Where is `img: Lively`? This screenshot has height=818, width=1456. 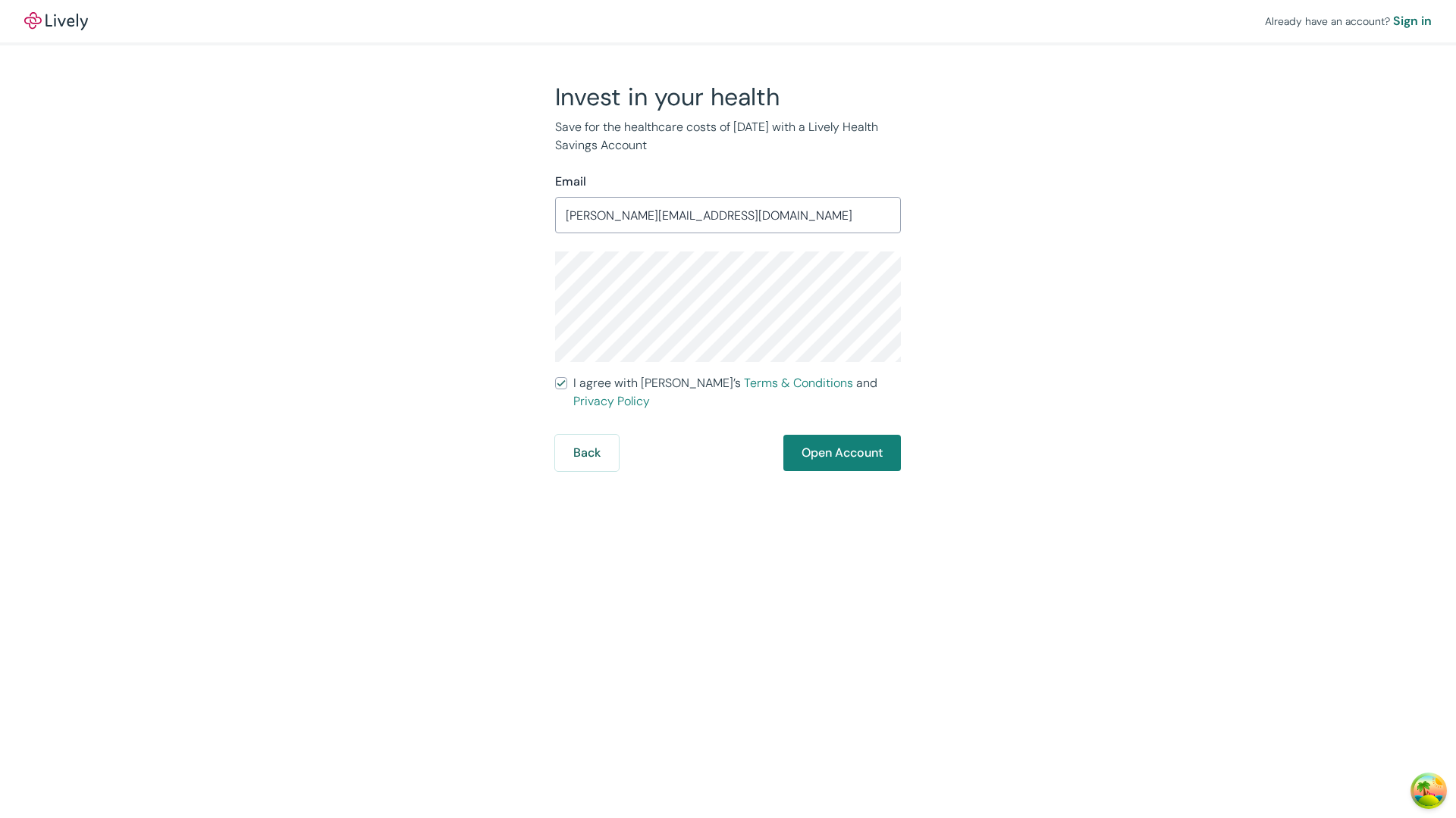
img: Lively is located at coordinates (56, 21).